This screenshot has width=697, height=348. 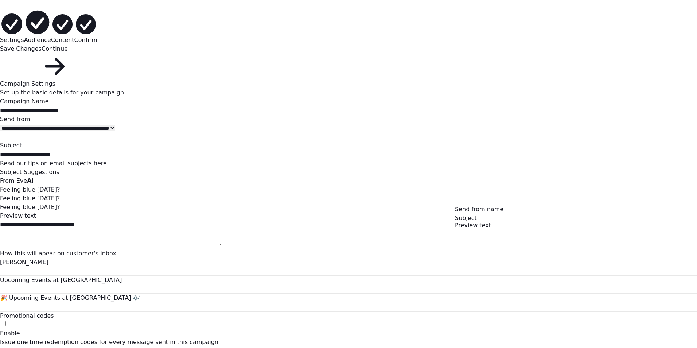 I want to click on a: here, so click(x=100, y=163).